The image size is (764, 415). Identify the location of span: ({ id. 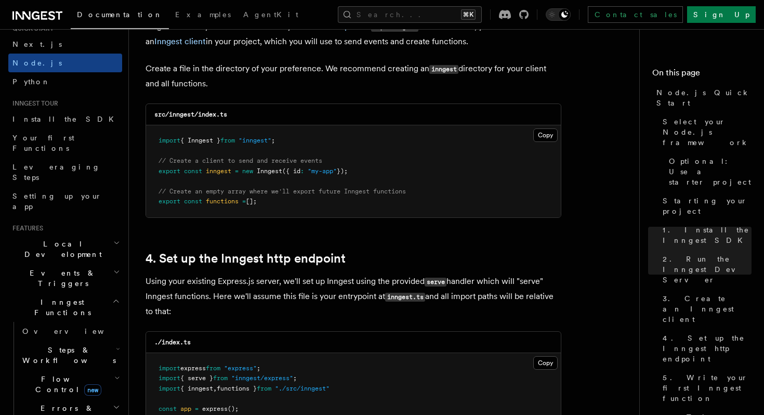
(291, 171).